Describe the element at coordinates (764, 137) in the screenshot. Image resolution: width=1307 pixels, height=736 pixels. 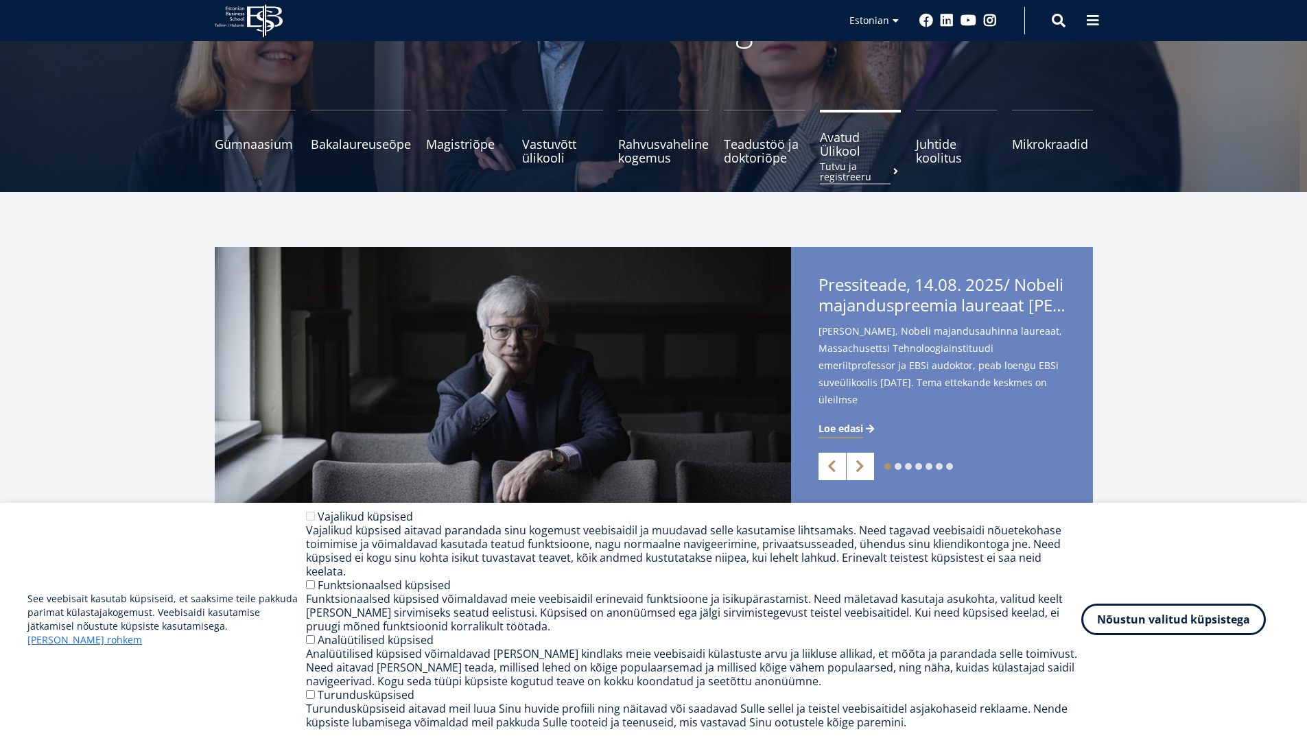
I see `a: Teadustöö ja doktoriõpe` at that location.